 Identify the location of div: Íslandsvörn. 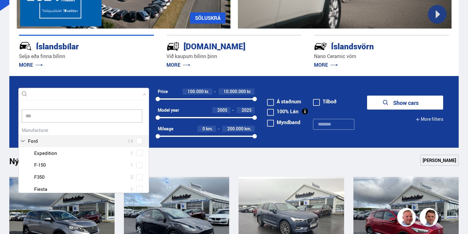
(371, 46).